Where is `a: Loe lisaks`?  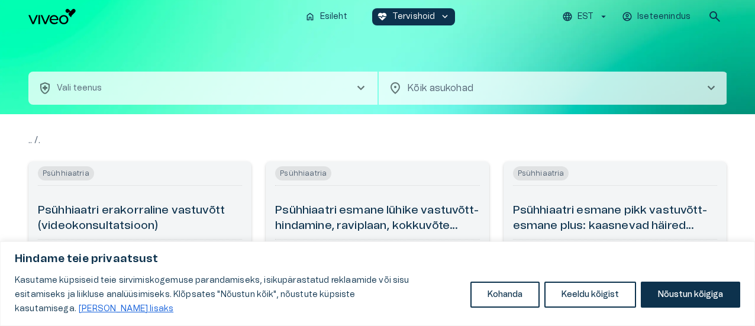
a: Loe lisaks is located at coordinates (126, 309).